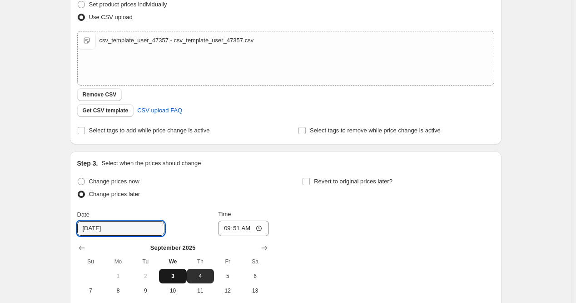  Describe the element at coordinates (224, 214) in the screenshot. I see `span: Time` at that location.